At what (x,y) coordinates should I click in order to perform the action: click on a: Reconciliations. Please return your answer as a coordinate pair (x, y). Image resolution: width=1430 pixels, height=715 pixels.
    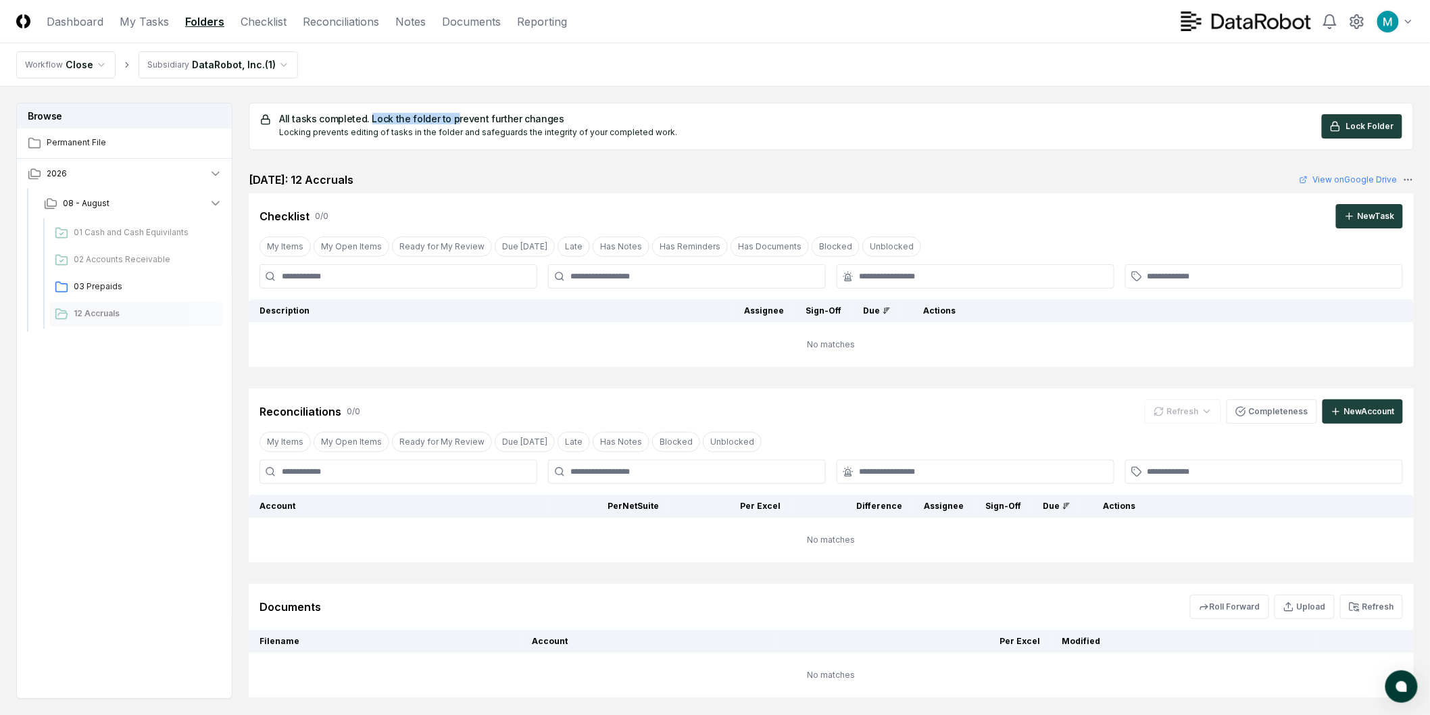
    Looking at the image, I should click on (341, 22).